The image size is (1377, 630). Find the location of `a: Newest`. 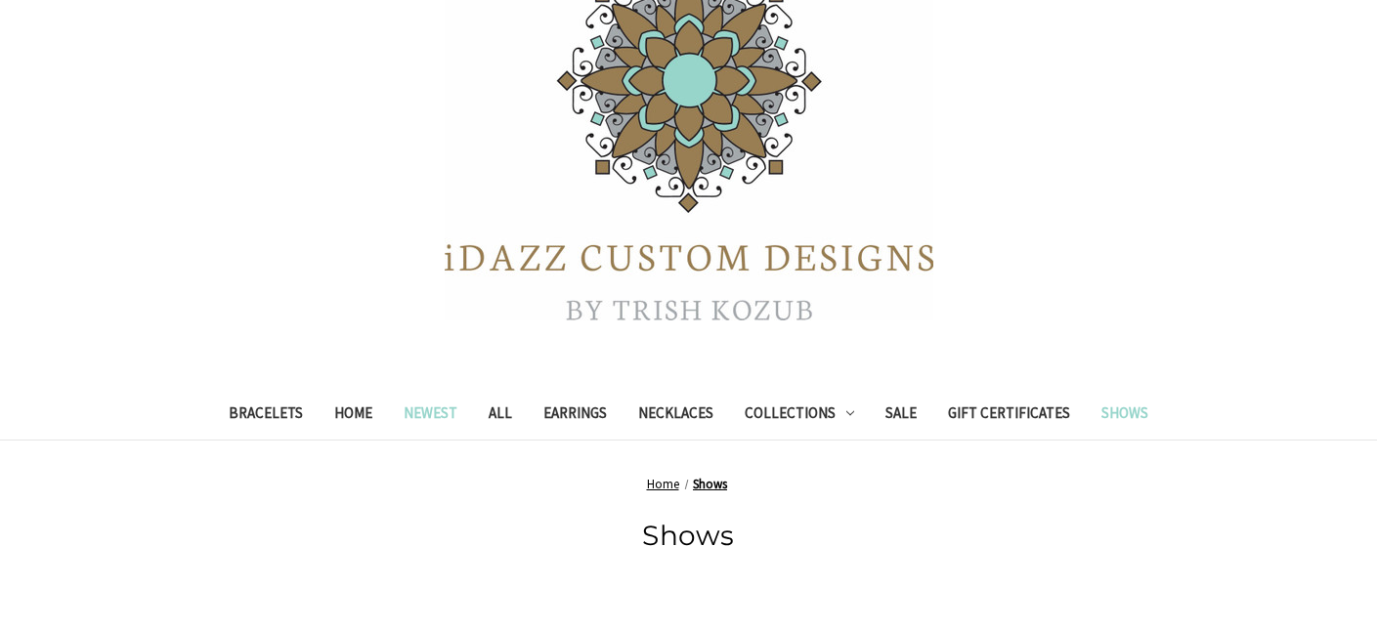

a: Newest is located at coordinates (430, 415).